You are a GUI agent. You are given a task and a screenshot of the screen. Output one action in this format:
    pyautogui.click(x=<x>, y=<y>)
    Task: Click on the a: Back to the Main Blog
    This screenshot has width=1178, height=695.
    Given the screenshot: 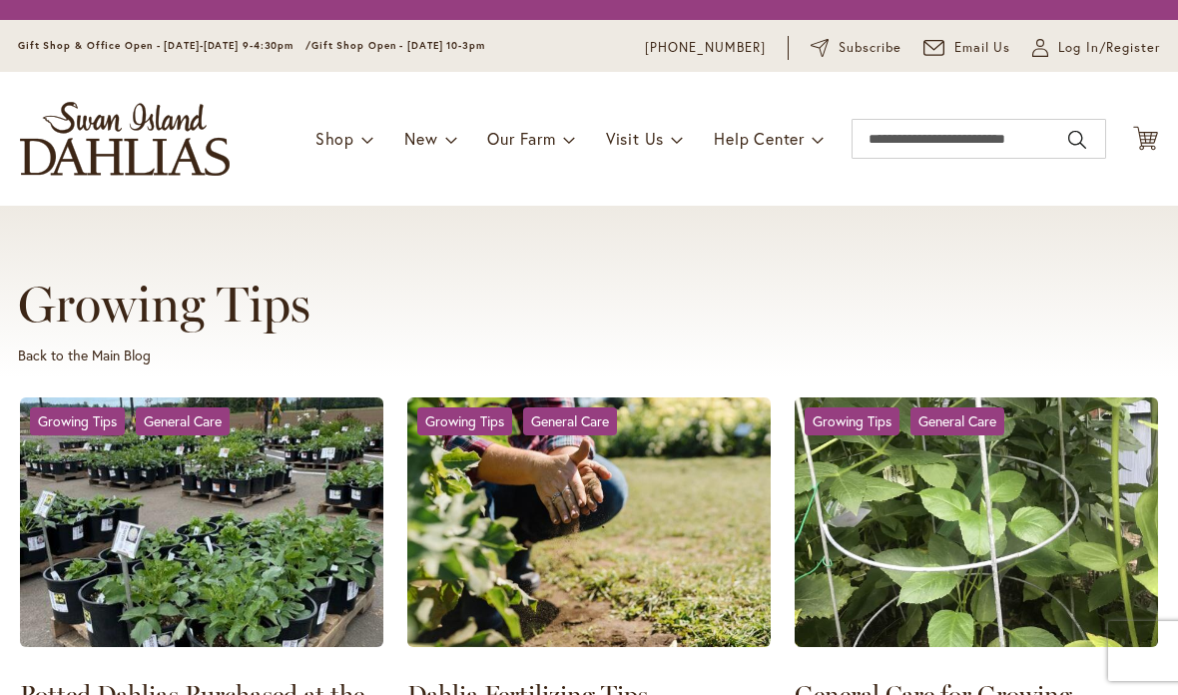 What is the action you would take?
    pyautogui.click(x=84, y=354)
    